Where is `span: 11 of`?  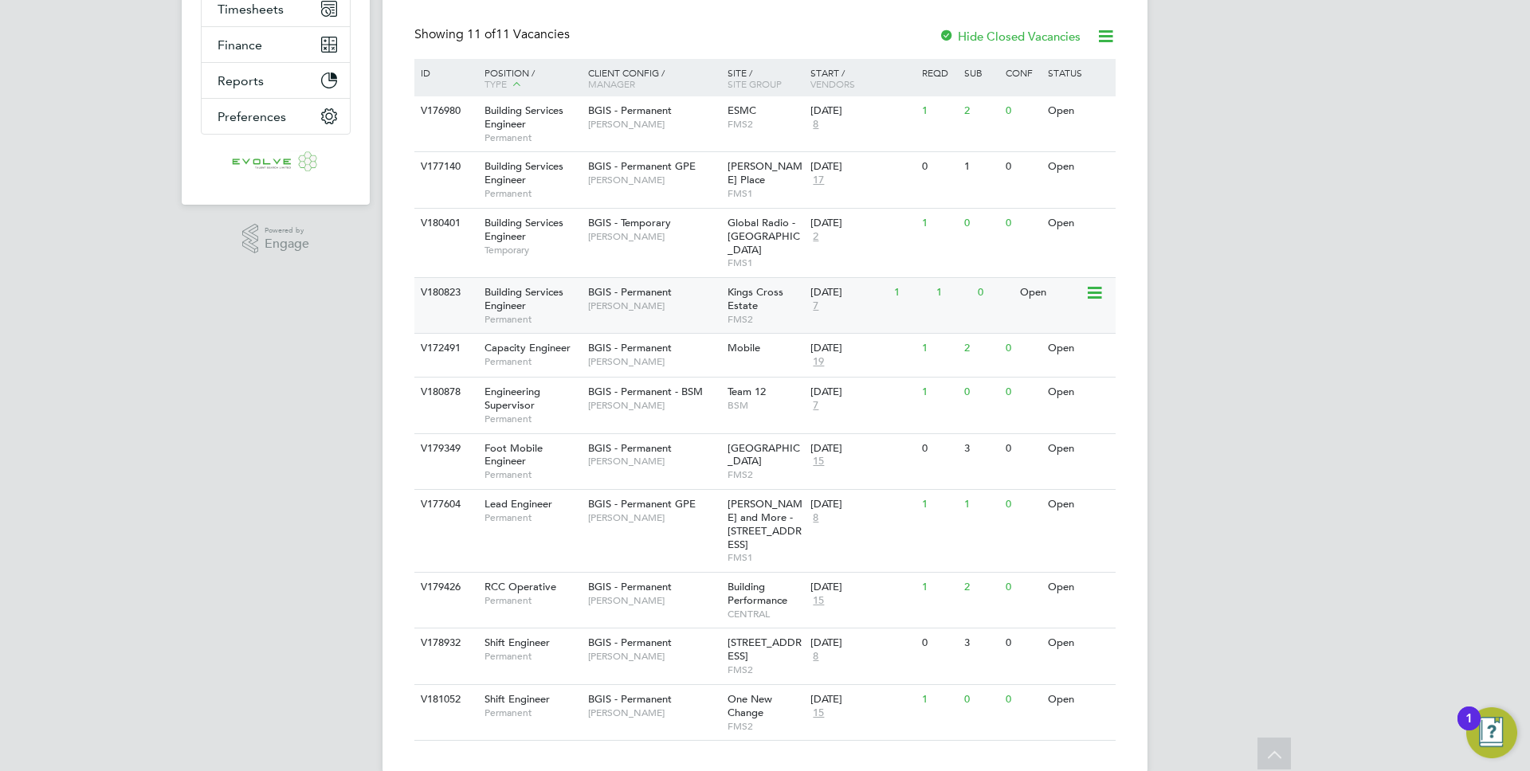 span: 11 of is located at coordinates (481, 34).